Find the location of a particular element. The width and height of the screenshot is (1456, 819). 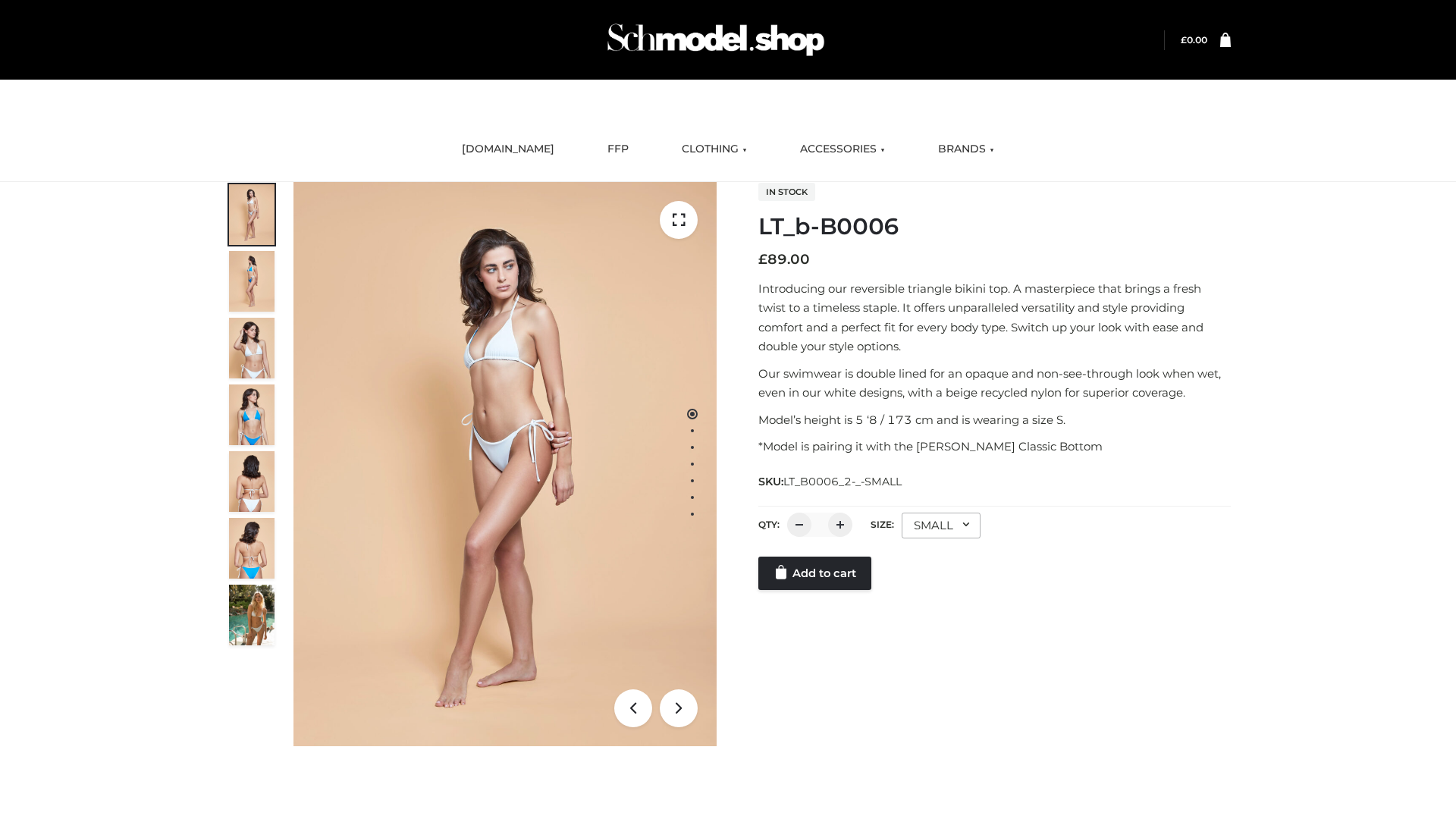

img: Schmodel Admin 964 is located at coordinates (716, 40).